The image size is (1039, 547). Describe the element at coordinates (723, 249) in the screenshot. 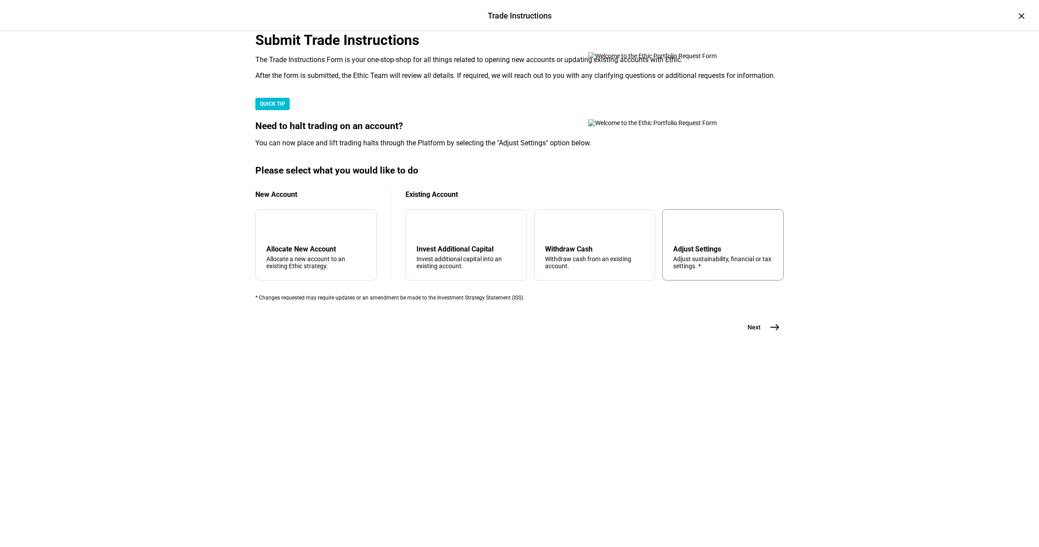

I see `div: Adjust Settings` at that location.